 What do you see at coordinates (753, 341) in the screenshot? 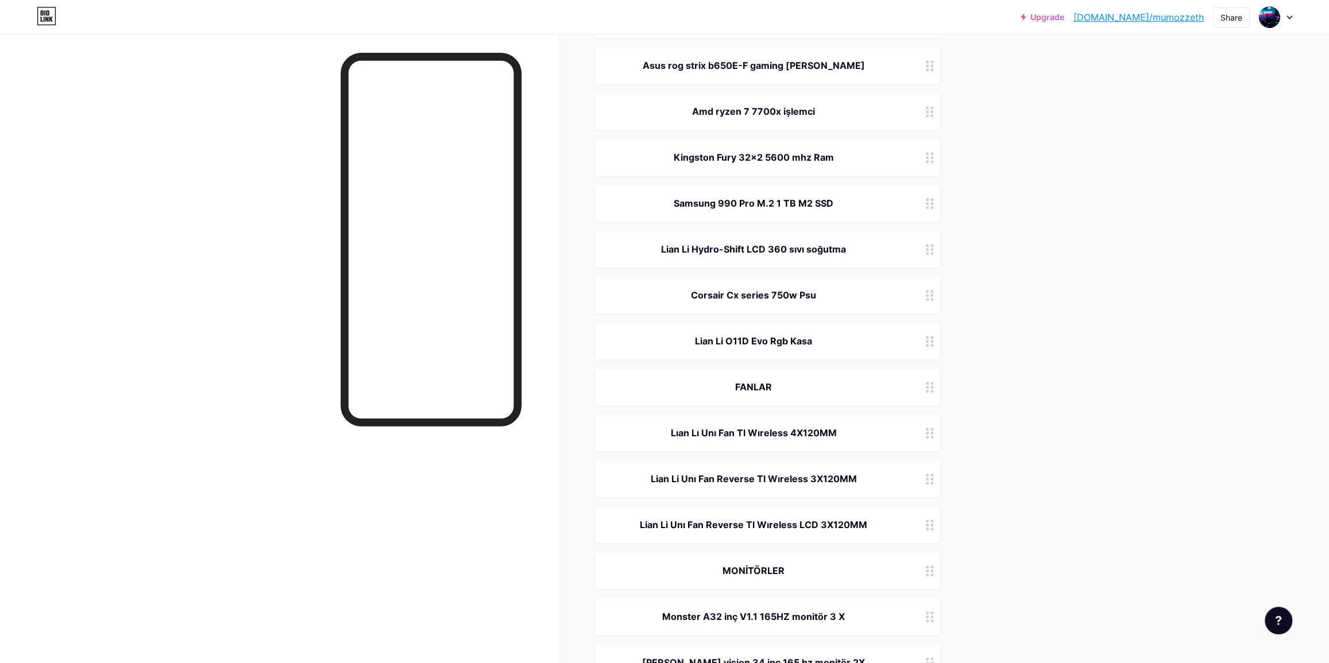
I see `div: Lian Li O11D Evo Rgb Kasa` at bounding box center [753, 341].